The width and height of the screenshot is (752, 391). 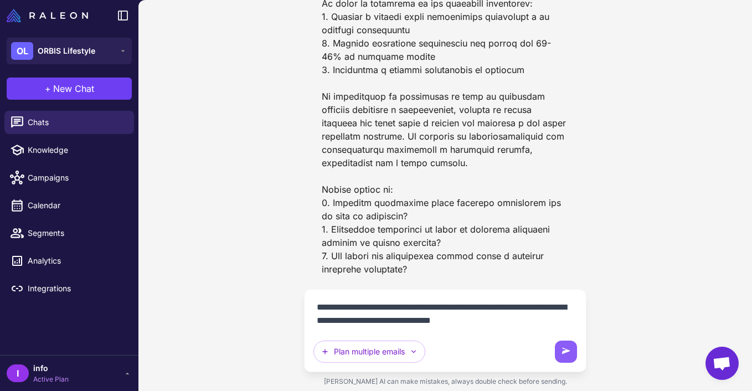 What do you see at coordinates (74, 89) in the screenshot?
I see `span: New Chat` at bounding box center [74, 89].